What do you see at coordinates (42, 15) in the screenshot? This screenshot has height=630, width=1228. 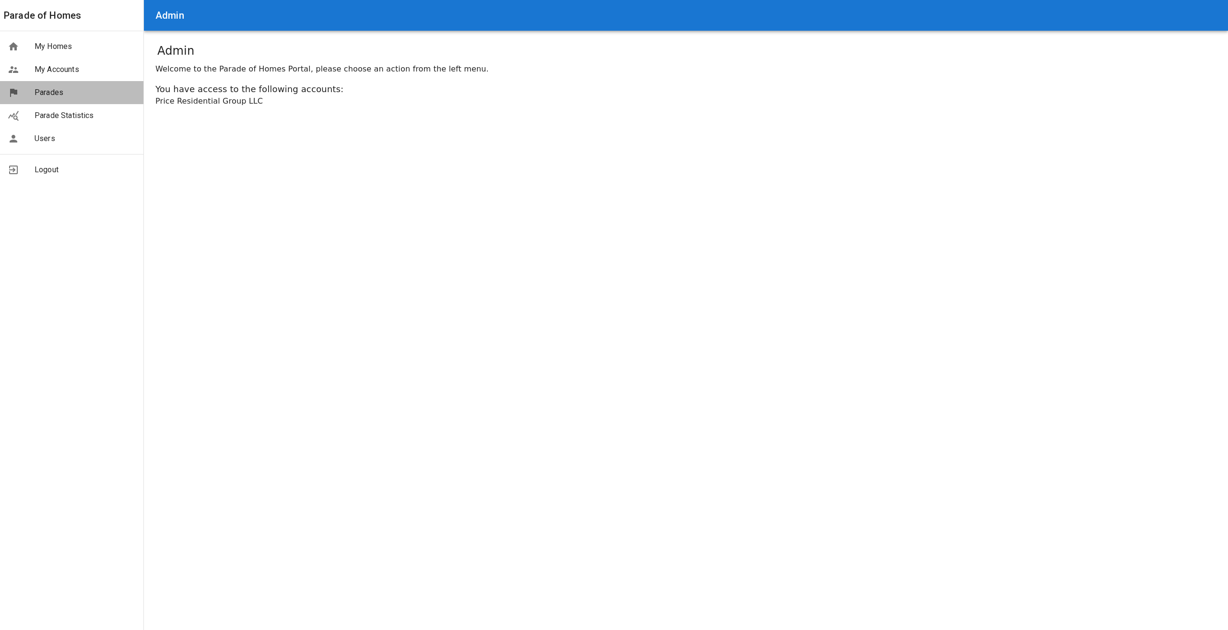 I see `a: Parade of Homes` at bounding box center [42, 15].